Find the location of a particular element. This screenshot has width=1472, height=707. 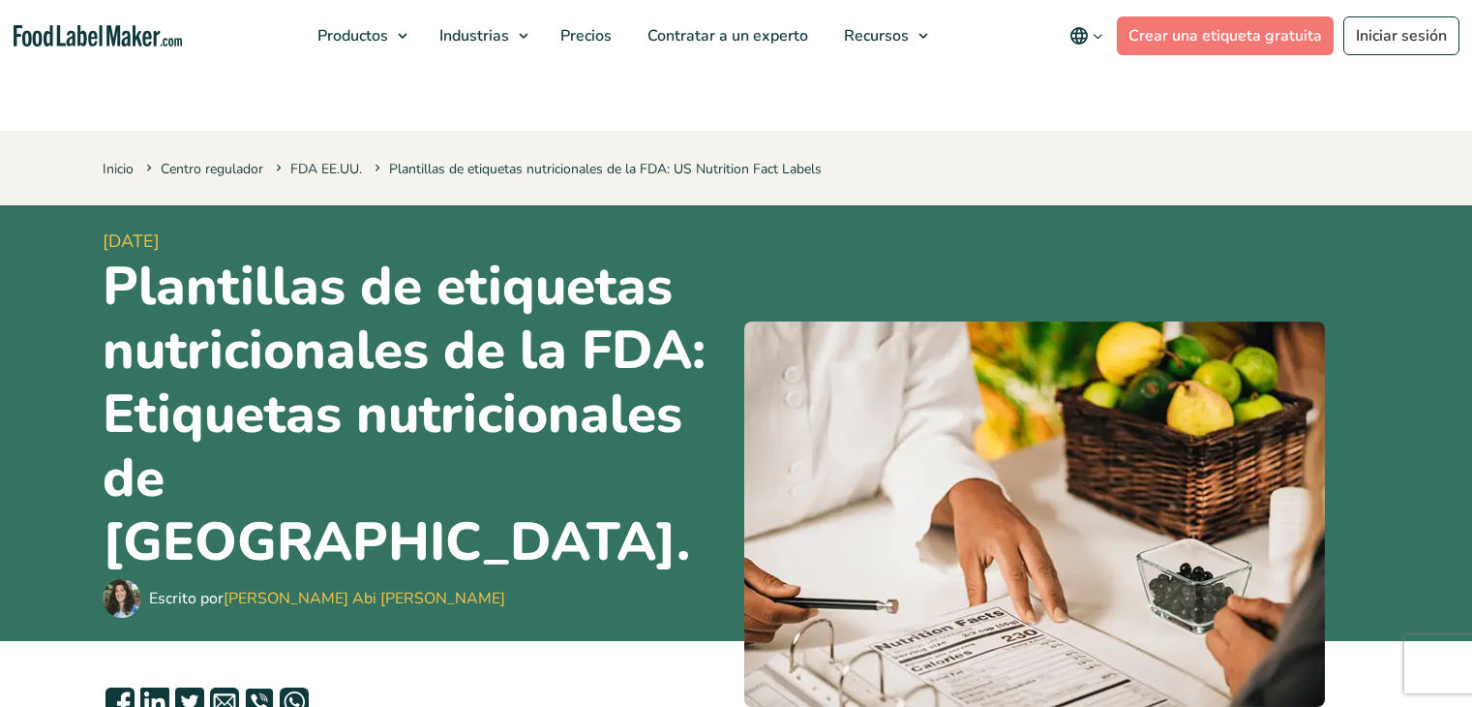

a: FDA EE.UU. is located at coordinates (326, 168).